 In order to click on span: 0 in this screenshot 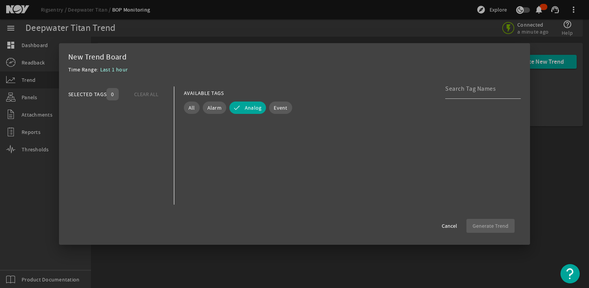, I will do `click(112, 94)`.